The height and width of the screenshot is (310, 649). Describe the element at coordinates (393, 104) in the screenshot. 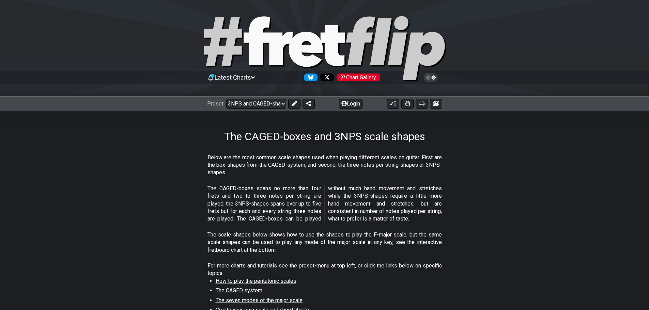

I see `button: 0` at that location.